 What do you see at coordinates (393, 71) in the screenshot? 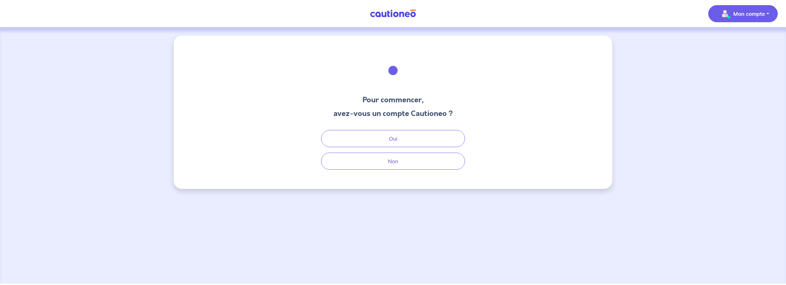
I see `img: illu_welcome.svg` at bounding box center [393, 71].